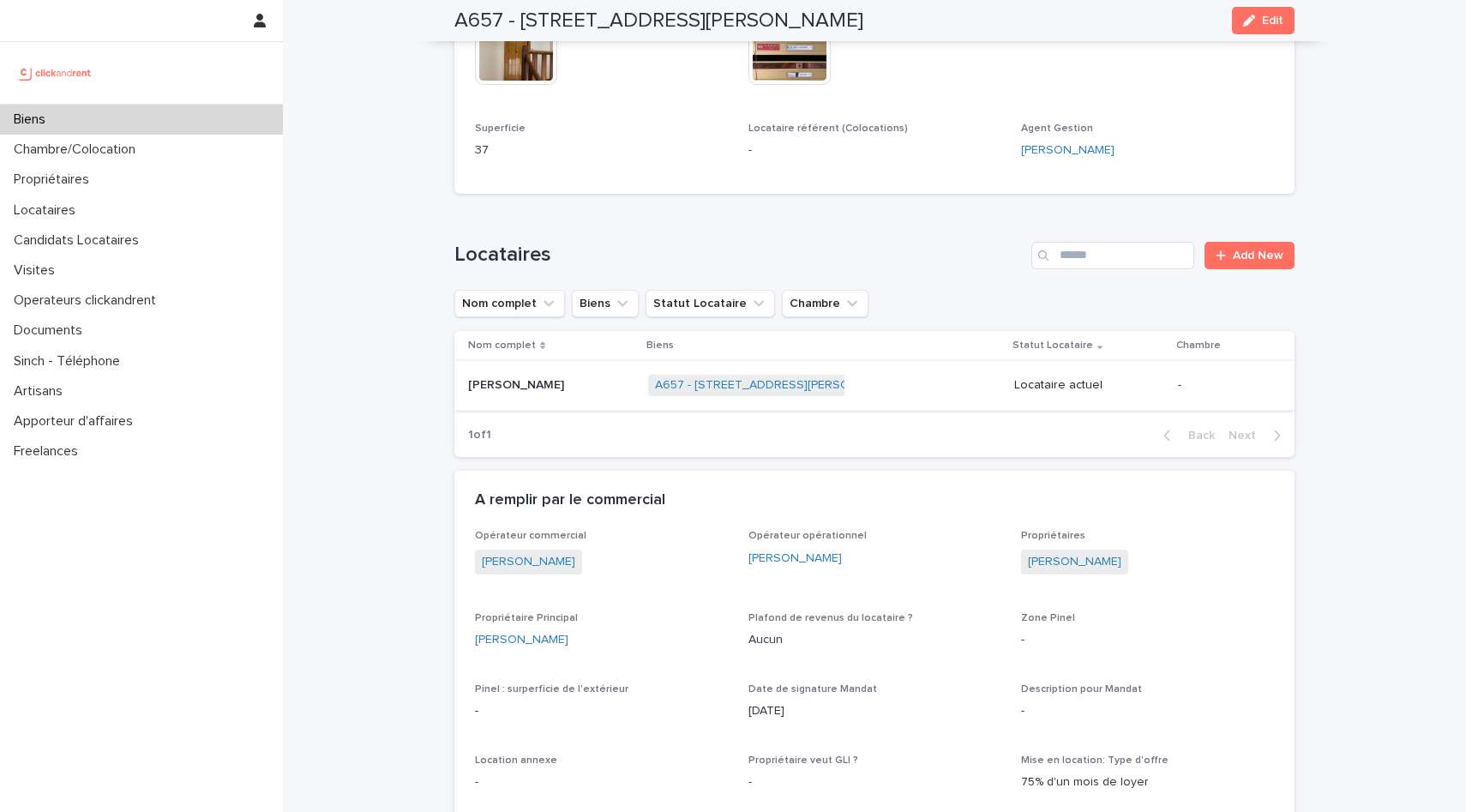  I want to click on span: Propriétaires, so click(1053, 536).